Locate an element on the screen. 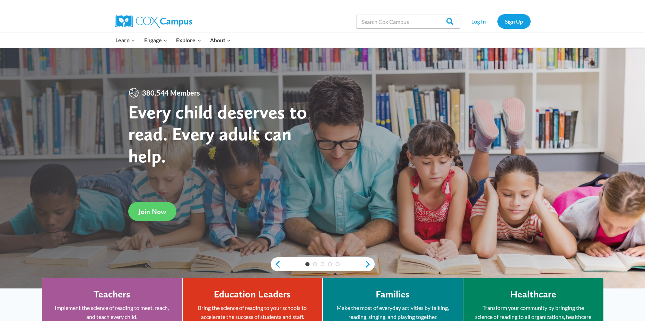  nav: Secondary Navigation is located at coordinates (497, 21).